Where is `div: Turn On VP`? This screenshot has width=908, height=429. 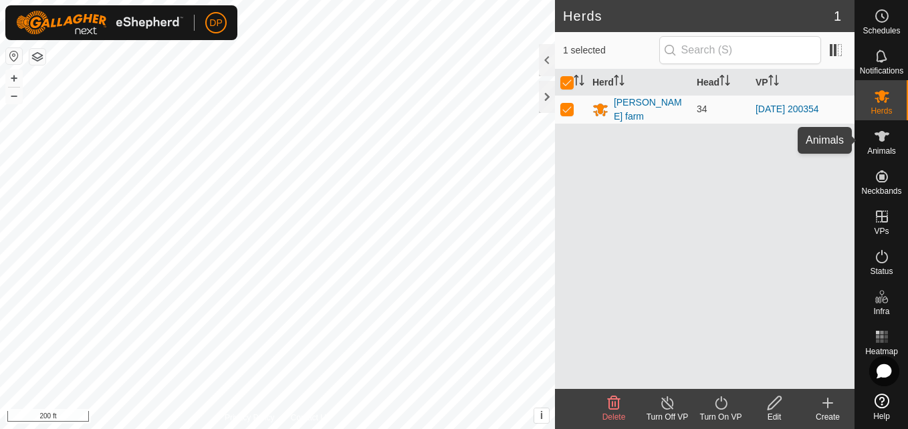
div: Turn On VP is located at coordinates (721, 417).